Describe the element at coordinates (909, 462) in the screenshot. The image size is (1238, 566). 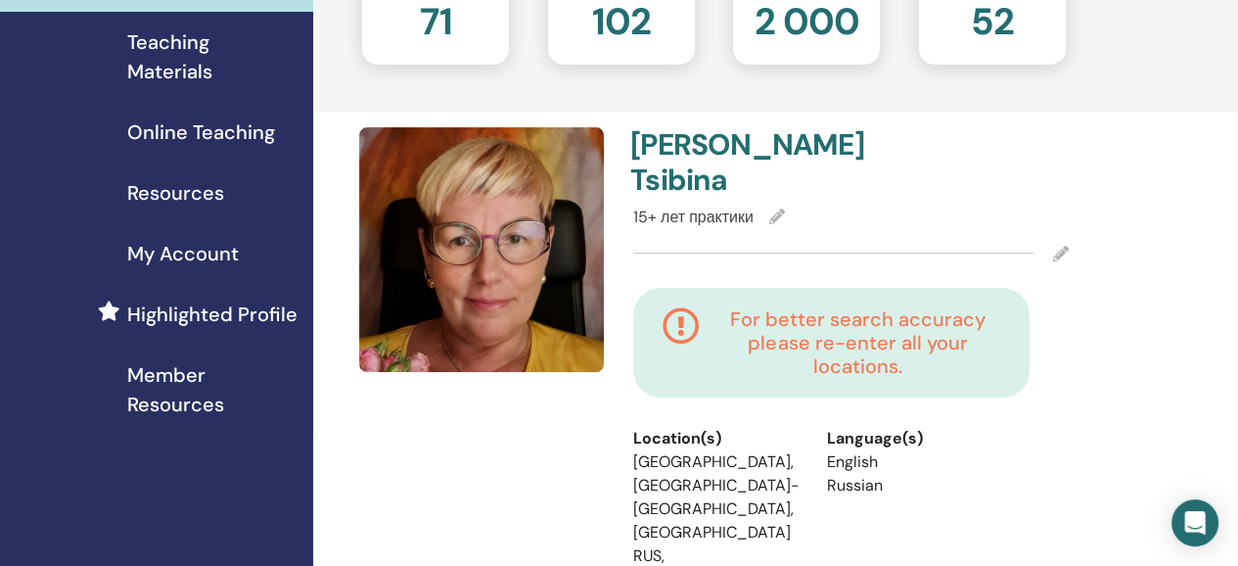
I see `li: English` at that location.